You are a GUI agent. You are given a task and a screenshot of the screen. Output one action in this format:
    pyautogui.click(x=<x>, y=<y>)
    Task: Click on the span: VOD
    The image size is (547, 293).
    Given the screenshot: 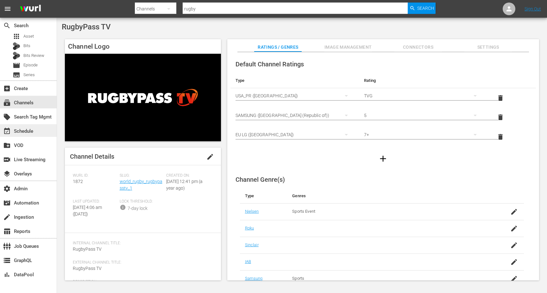 What is the action you would take?
    pyautogui.click(x=7, y=145)
    